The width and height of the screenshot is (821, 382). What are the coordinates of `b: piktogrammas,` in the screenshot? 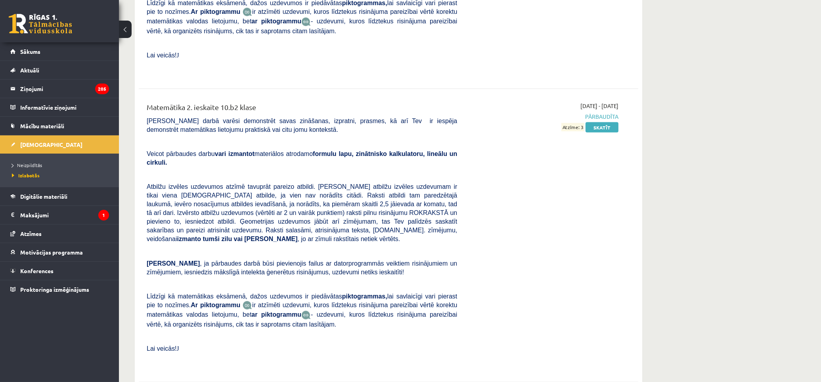 It's located at (365, 296).